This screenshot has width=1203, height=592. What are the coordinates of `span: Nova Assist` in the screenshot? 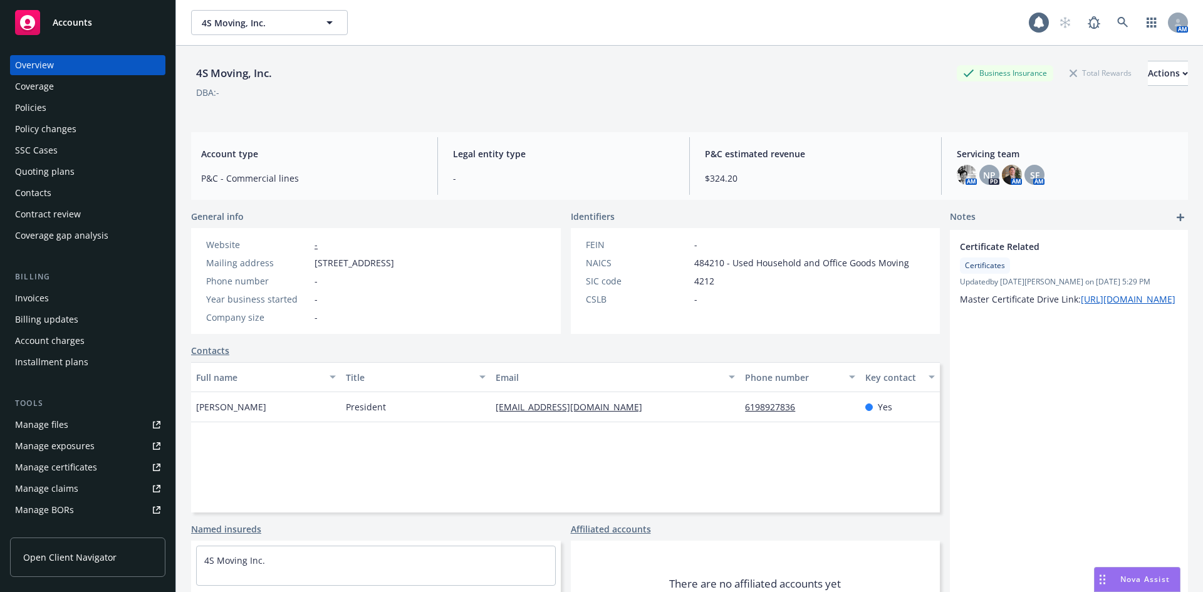 It's located at (1144, 579).